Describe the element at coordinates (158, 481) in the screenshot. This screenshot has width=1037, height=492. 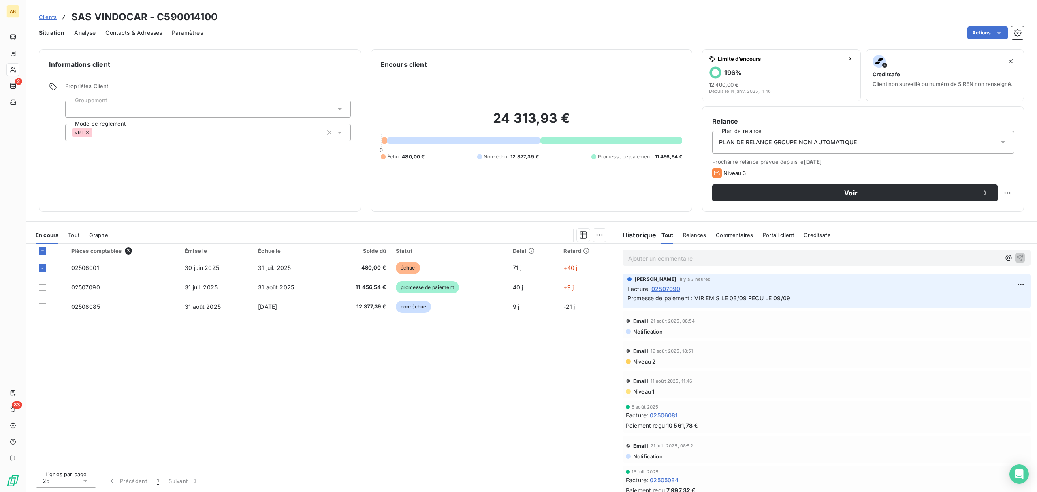
I see `span: 1` at that location.